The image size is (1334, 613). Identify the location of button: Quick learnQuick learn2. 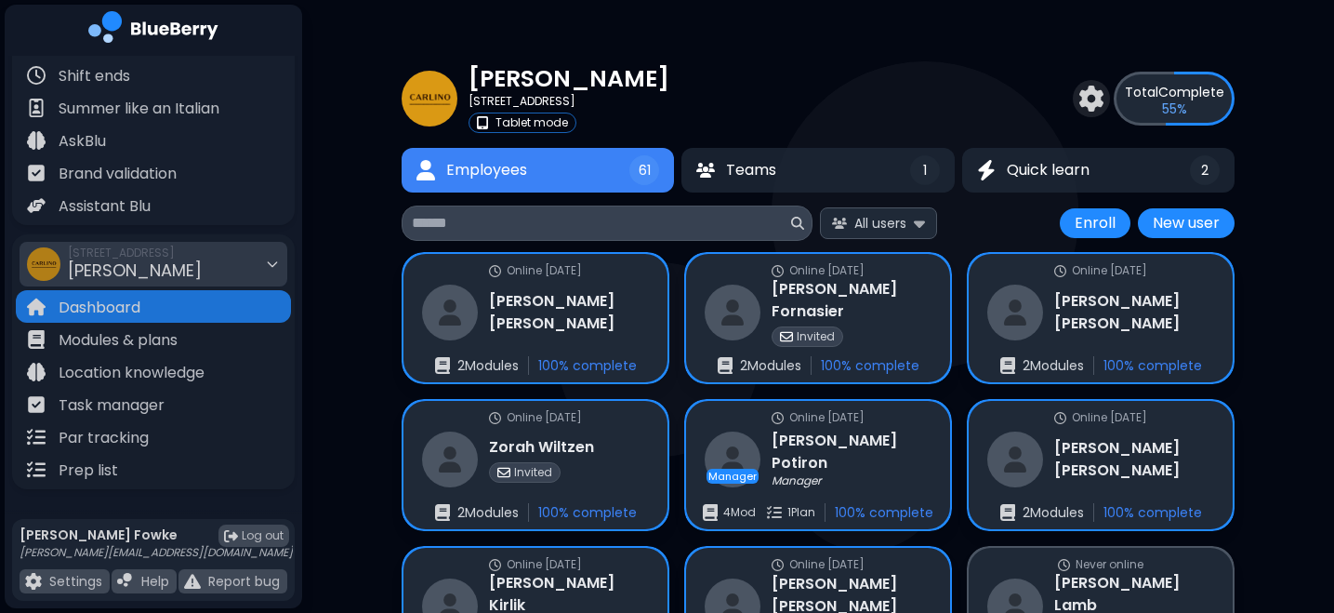
(1098, 170).